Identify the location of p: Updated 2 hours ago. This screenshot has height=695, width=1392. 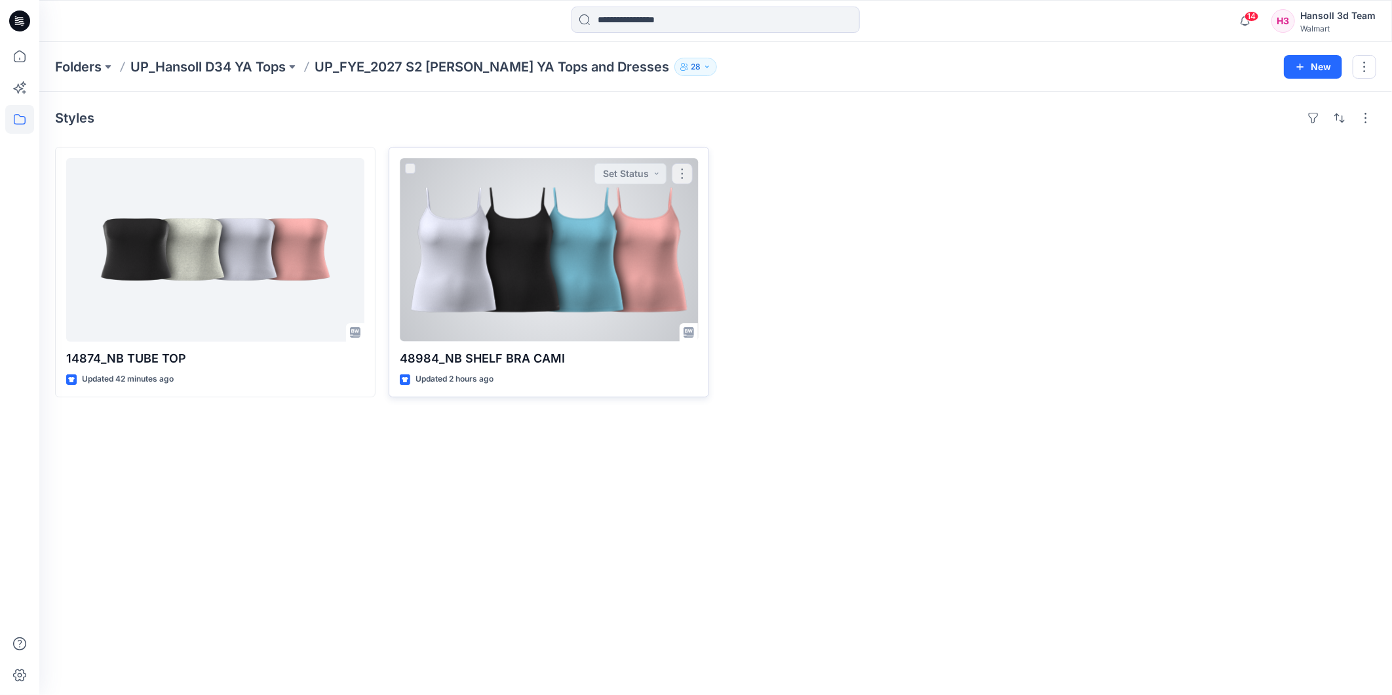
(454, 379).